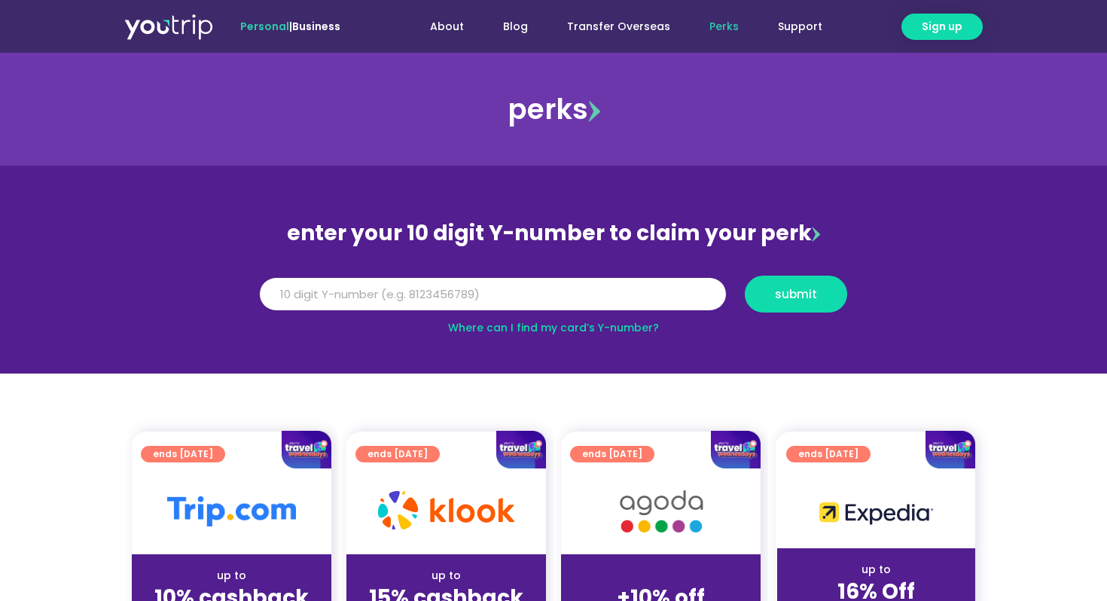 This screenshot has height=601, width=1107. I want to click on a: Transfer Overseas, so click(618, 26).